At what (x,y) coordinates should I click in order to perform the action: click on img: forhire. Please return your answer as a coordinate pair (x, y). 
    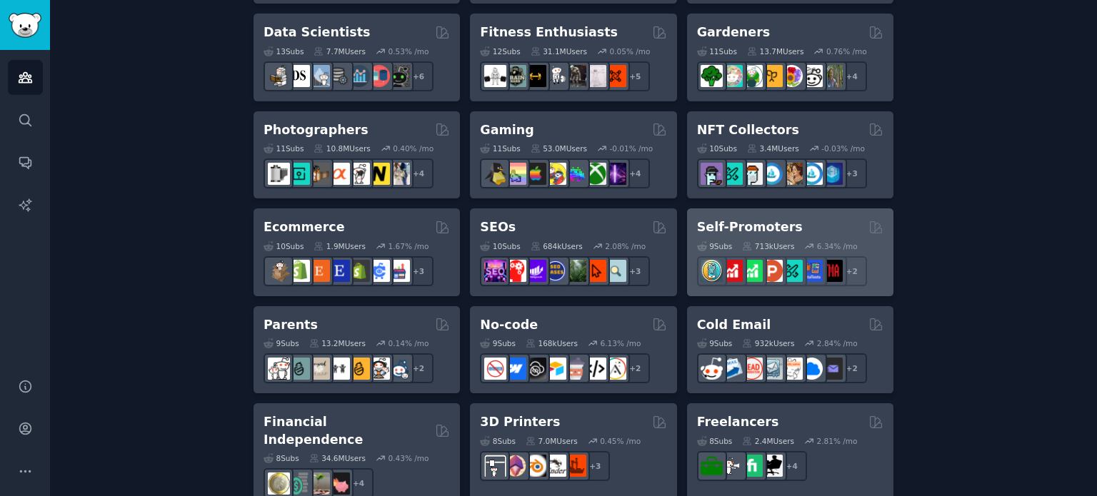
    Looking at the image, I should click on (711, 466).